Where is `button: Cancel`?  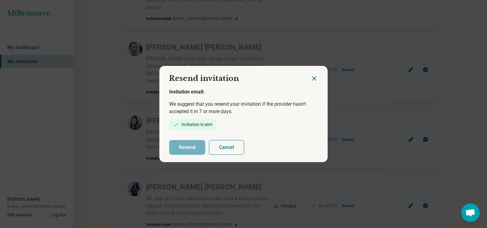
button: Cancel is located at coordinates (227, 147).